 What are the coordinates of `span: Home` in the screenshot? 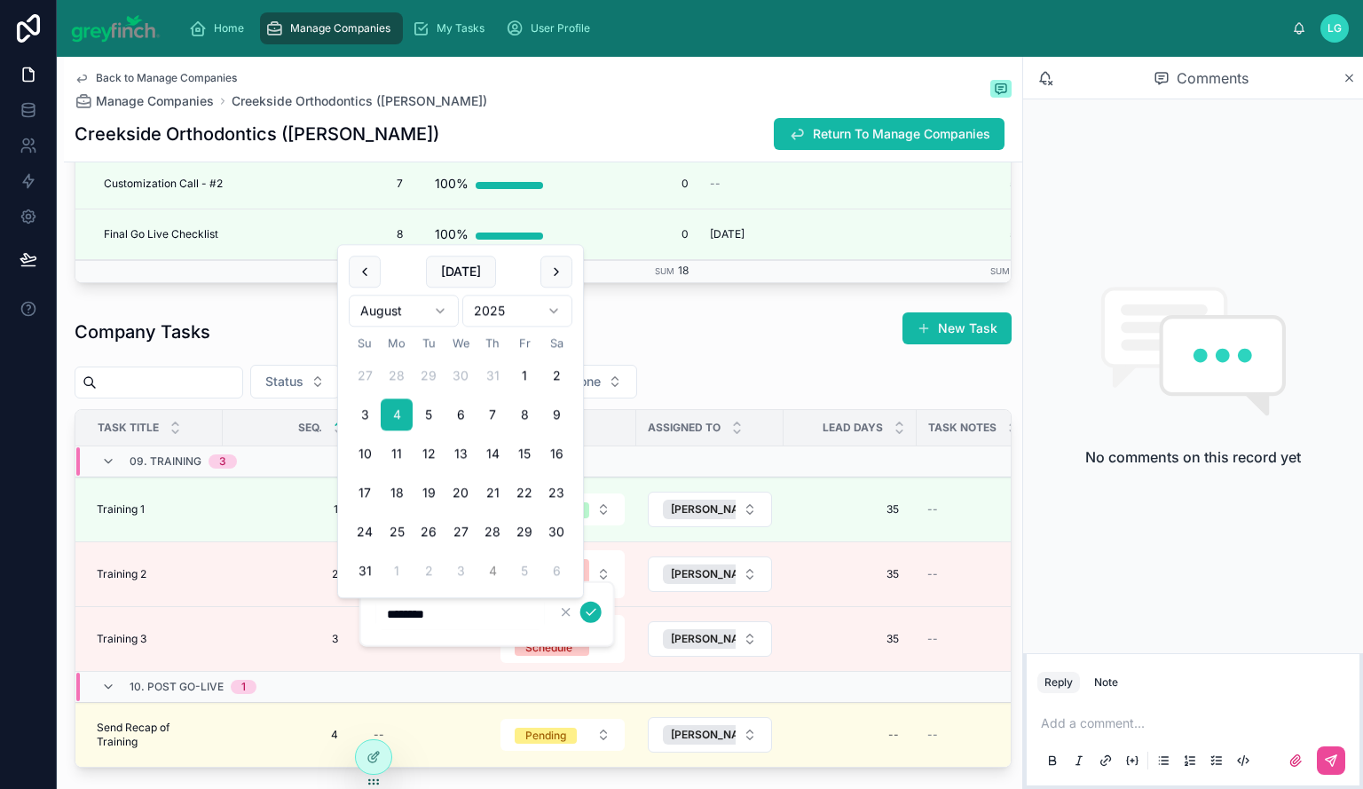 It's located at (229, 28).